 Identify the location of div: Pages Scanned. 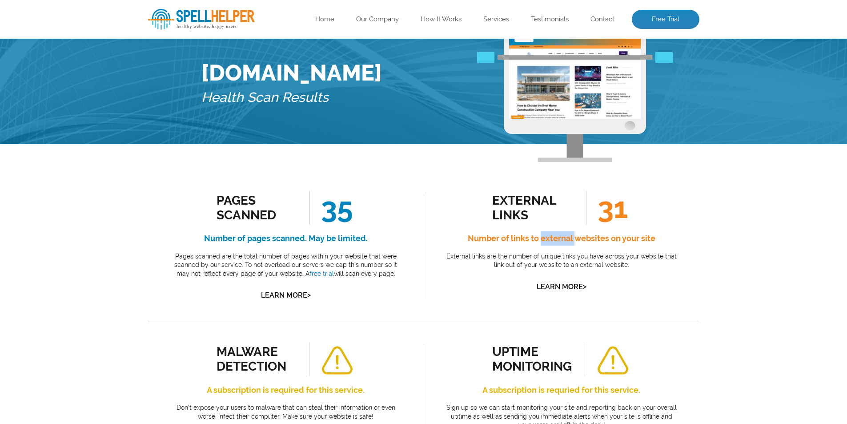
(256, 208).